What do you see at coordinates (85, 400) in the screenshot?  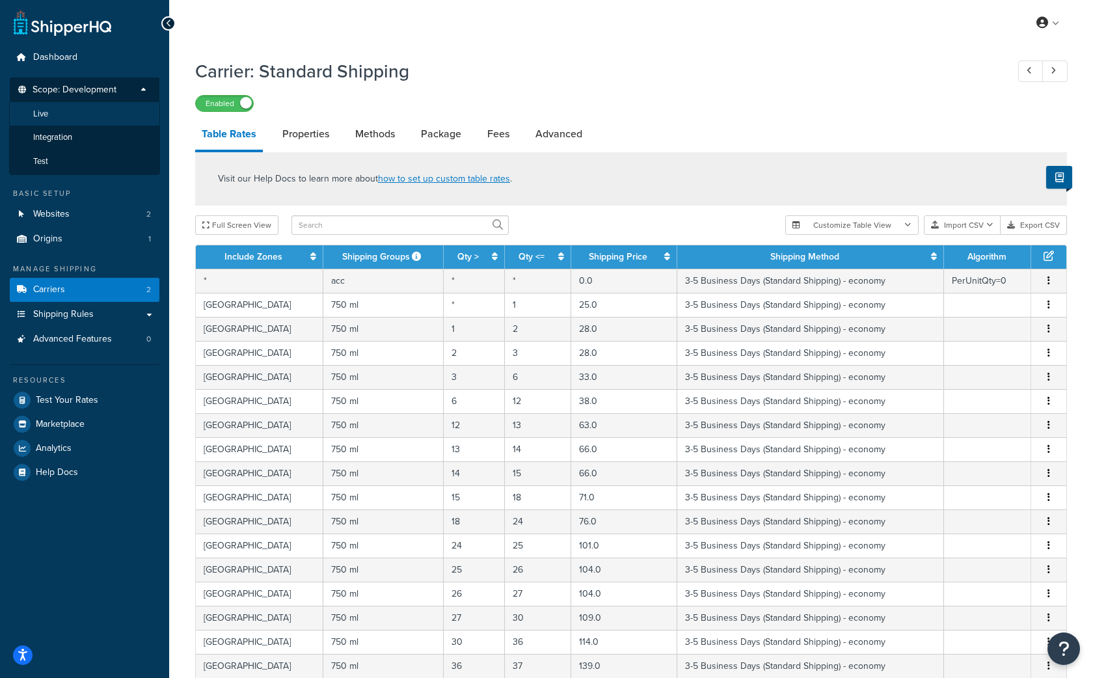 I see `li: Test Your Rates` at bounding box center [85, 400].